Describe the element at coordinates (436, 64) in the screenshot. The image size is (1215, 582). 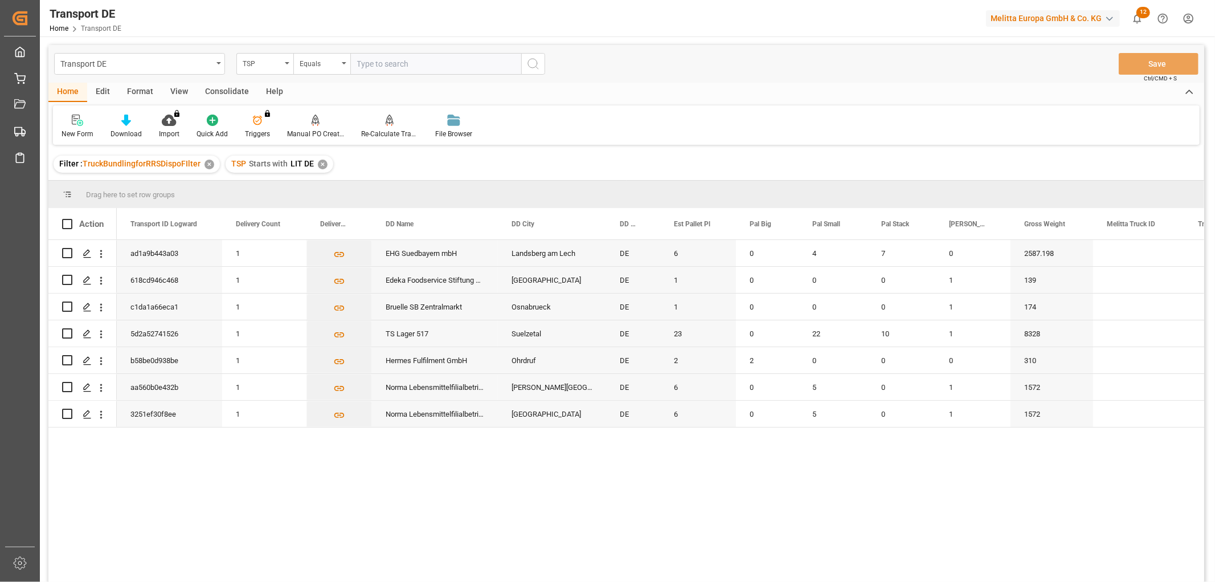
I see `input: Type to search` at that location.